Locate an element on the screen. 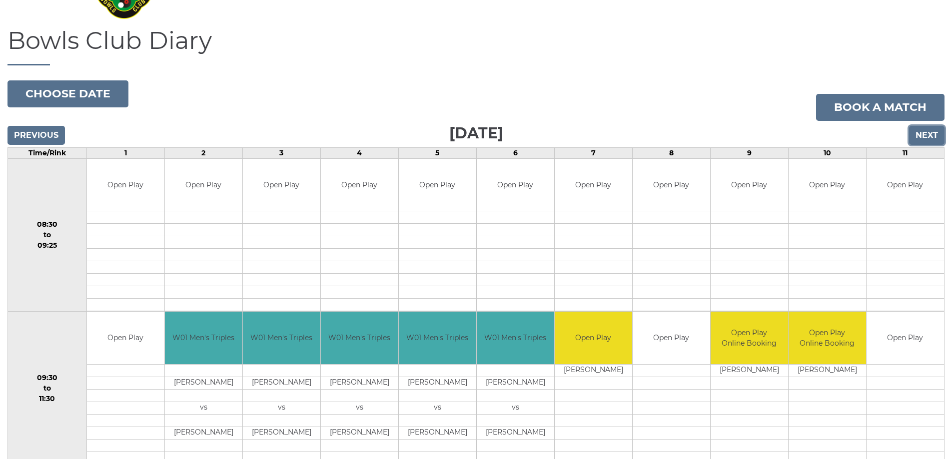  td: 08:30 to 09:25 is located at coordinates (47, 235).